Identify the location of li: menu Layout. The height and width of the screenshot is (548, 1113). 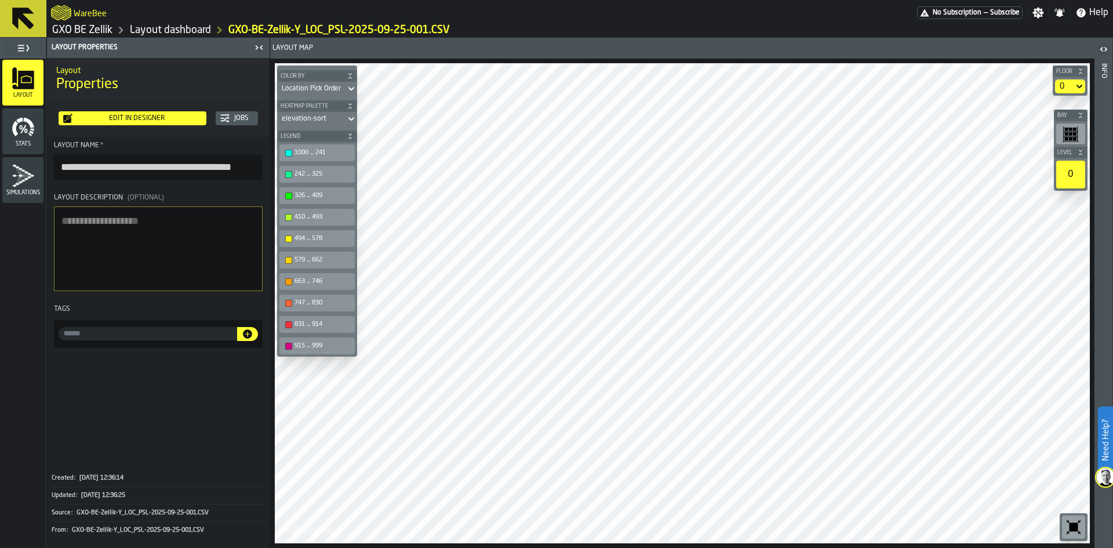
(23, 83).